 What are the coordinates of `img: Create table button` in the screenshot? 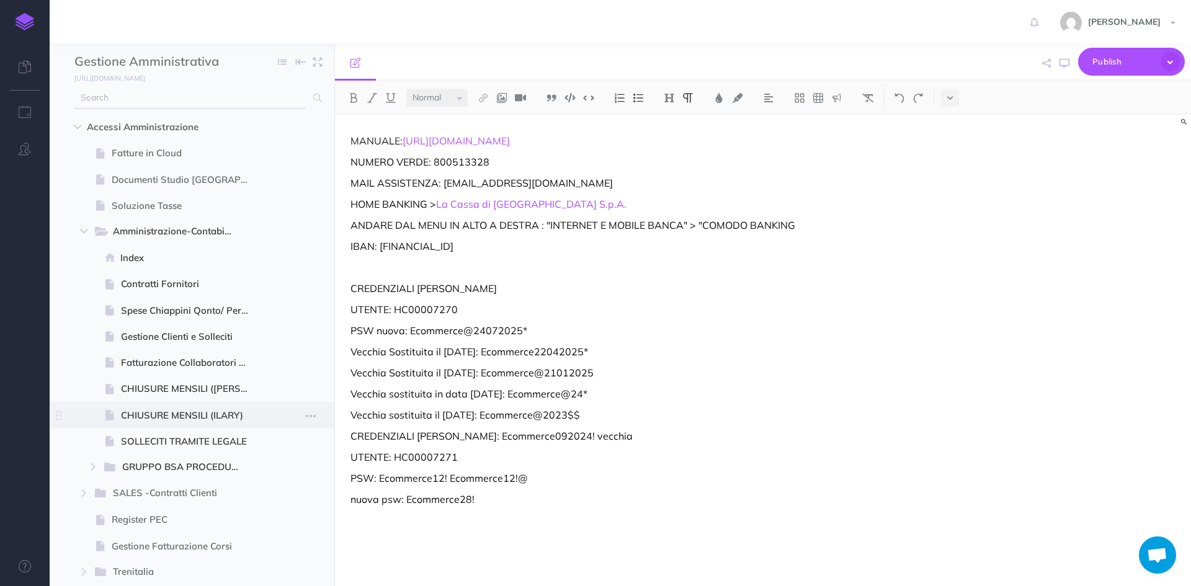 It's located at (819, 98).